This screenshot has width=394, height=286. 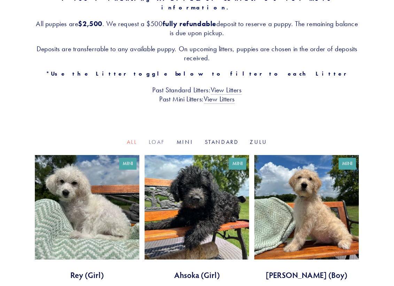 I want to click on h3: Deposits are transferrable to any available puppy. On upcoming litters, puppies are chosen in the..., so click(x=197, y=53).